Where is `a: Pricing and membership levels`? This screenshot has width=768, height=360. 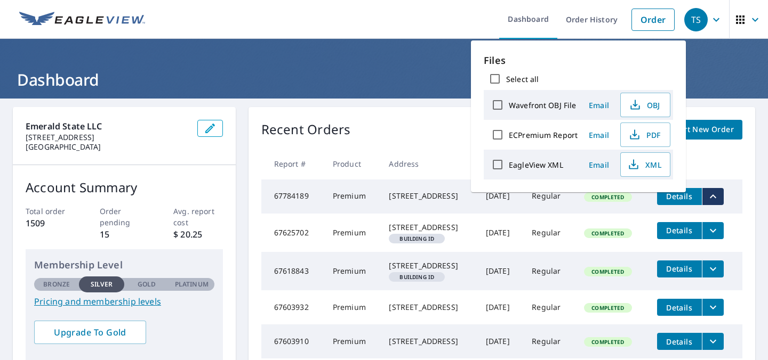 a: Pricing and membership levels is located at coordinates (124, 302).